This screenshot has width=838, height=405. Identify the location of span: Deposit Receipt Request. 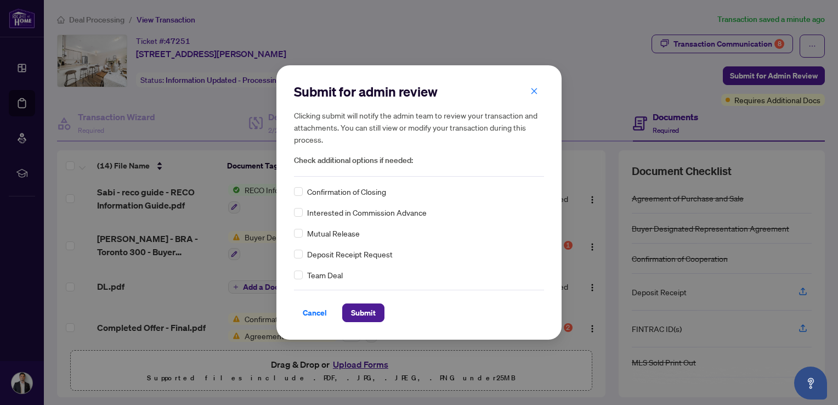
(350, 254).